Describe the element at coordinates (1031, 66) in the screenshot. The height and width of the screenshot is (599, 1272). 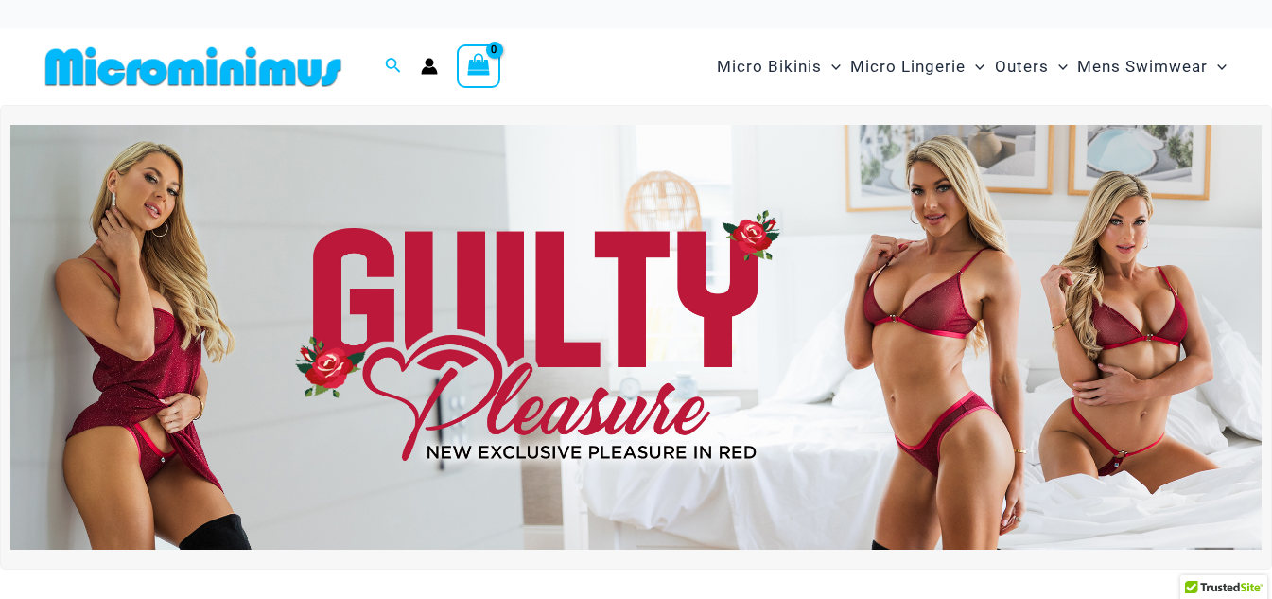
I see `a: OutersMenu ToggleMenu Toggle` at that location.